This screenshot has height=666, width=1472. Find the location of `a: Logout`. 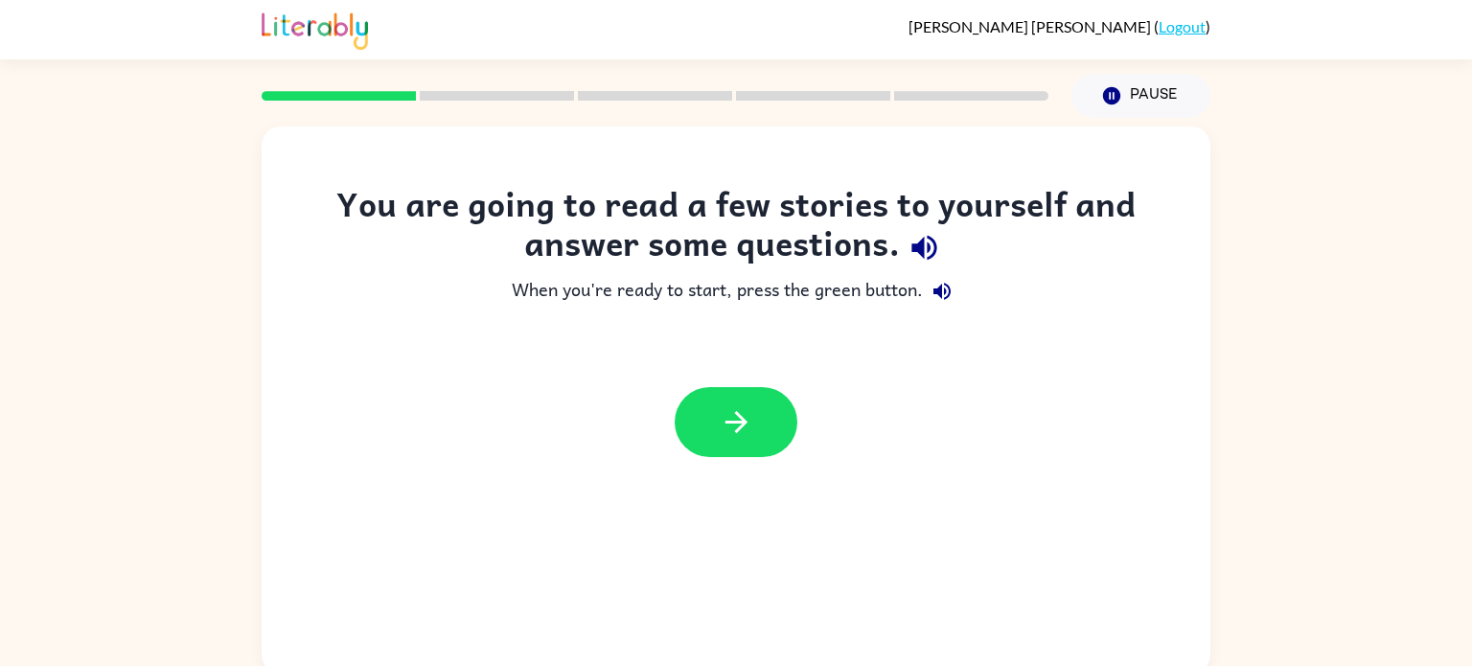

a: Logout is located at coordinates (1181, 26).